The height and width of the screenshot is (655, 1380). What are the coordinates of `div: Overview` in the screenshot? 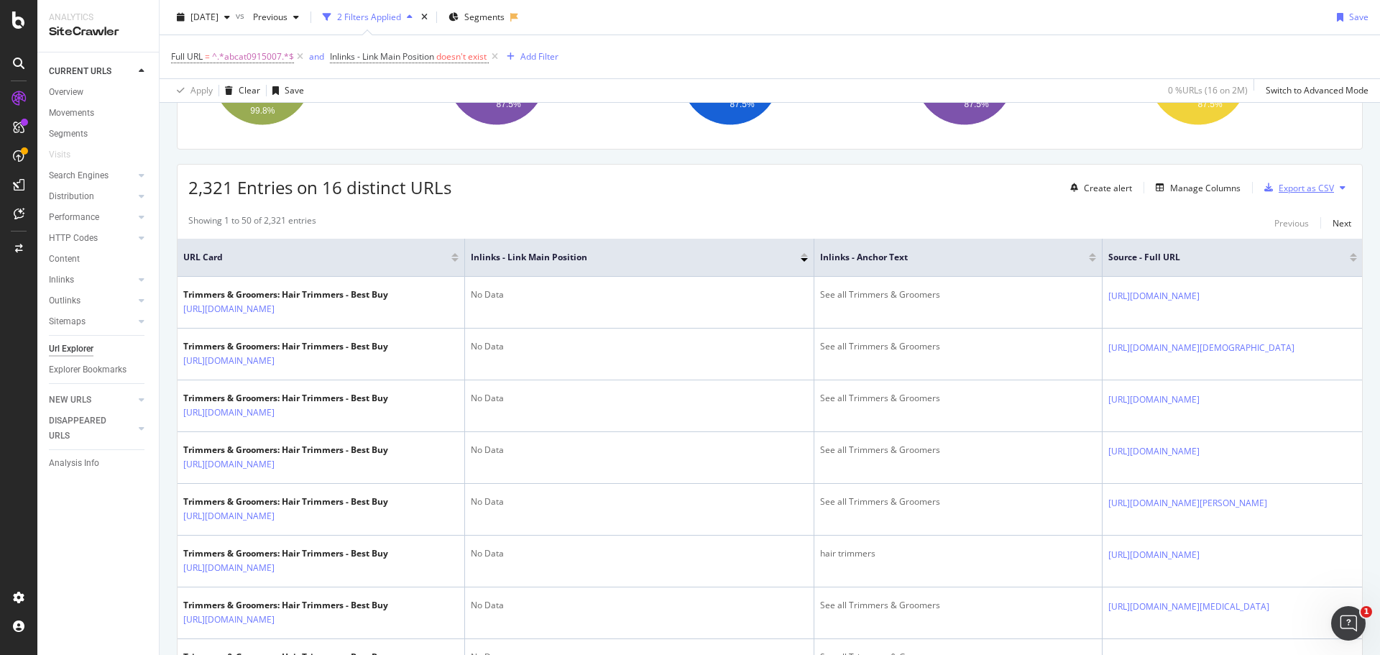 It's located at (66, 92).